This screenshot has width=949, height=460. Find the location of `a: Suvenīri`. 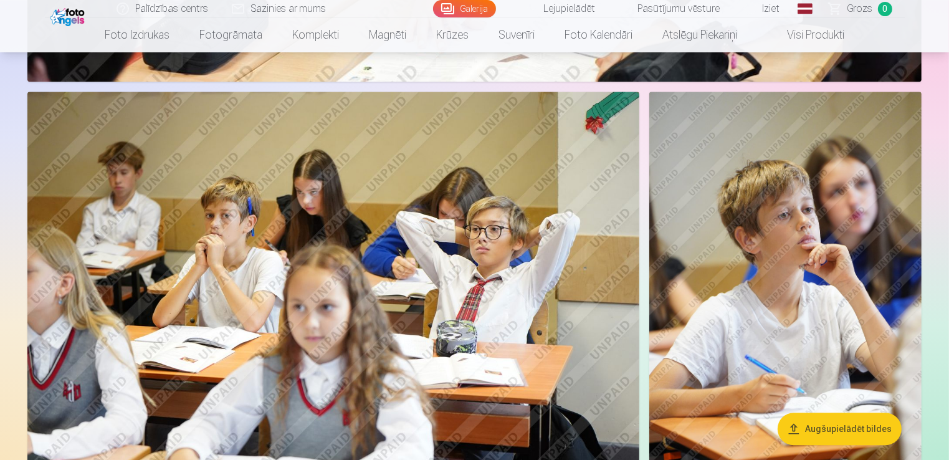

a: Suvenīri is located at coordinates (516, 35).